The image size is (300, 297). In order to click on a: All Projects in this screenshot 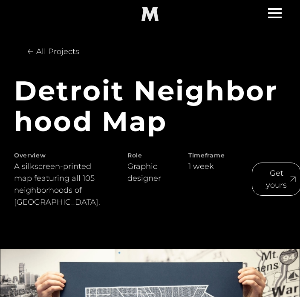, I will do `click(62, 51)`.